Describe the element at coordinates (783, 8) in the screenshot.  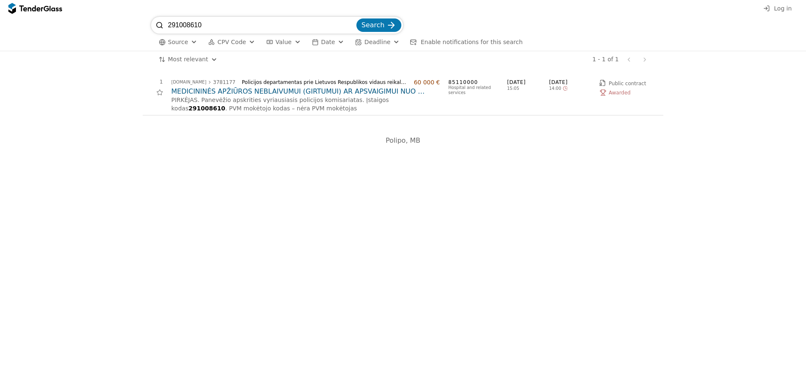
I see `span: Log in` at that location.